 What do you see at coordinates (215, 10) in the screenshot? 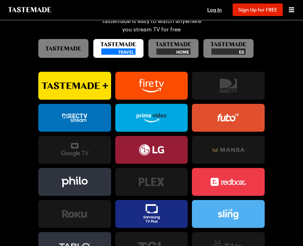
I see `button: Log In` at bounding box center [215, 10].